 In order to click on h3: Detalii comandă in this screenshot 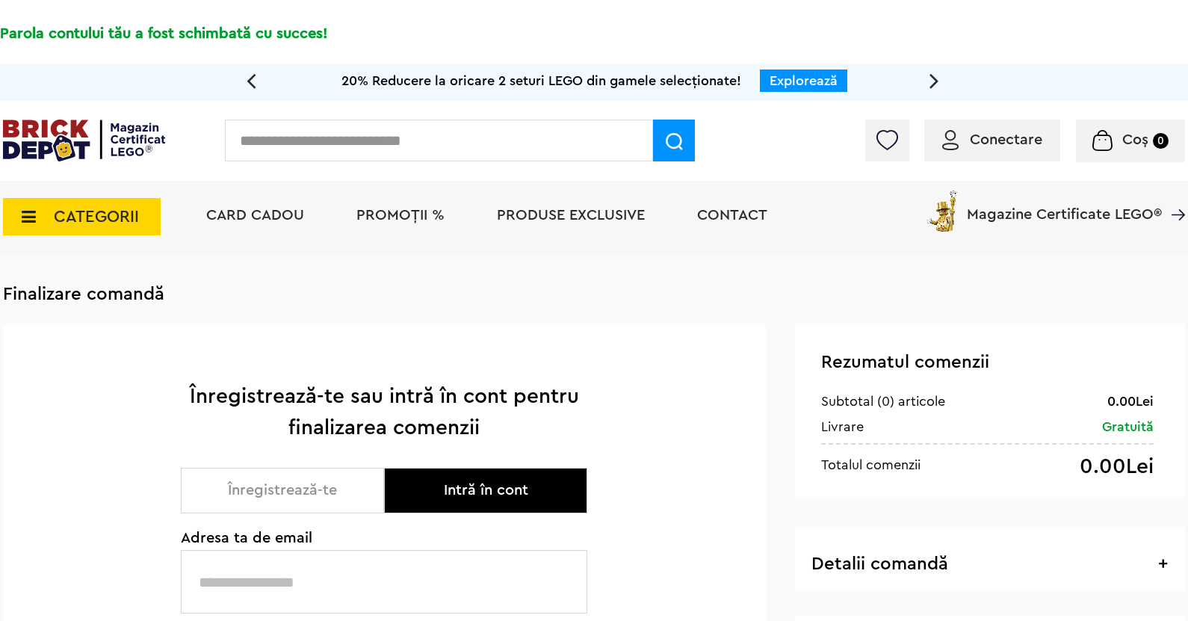, I will do `click(989, 564)`.